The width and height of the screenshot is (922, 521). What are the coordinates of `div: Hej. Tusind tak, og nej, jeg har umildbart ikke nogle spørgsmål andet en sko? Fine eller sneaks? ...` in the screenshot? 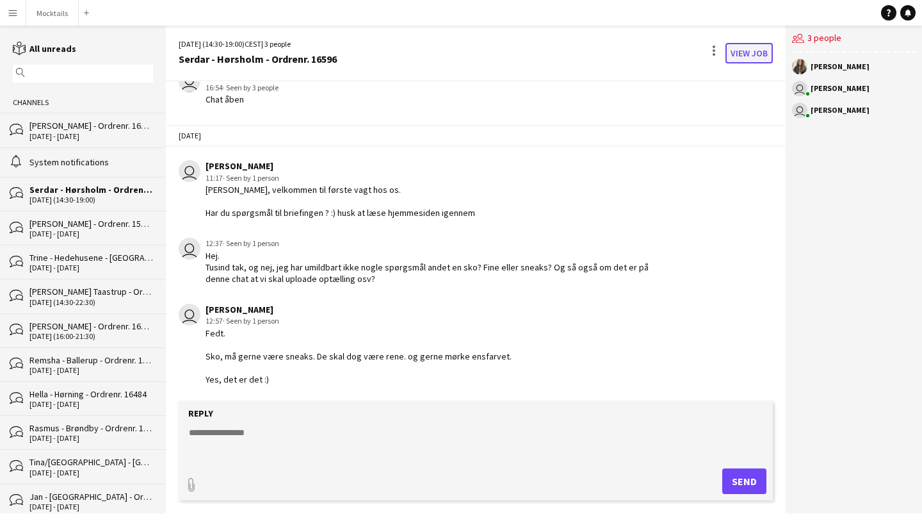 It's located at (440, 267).